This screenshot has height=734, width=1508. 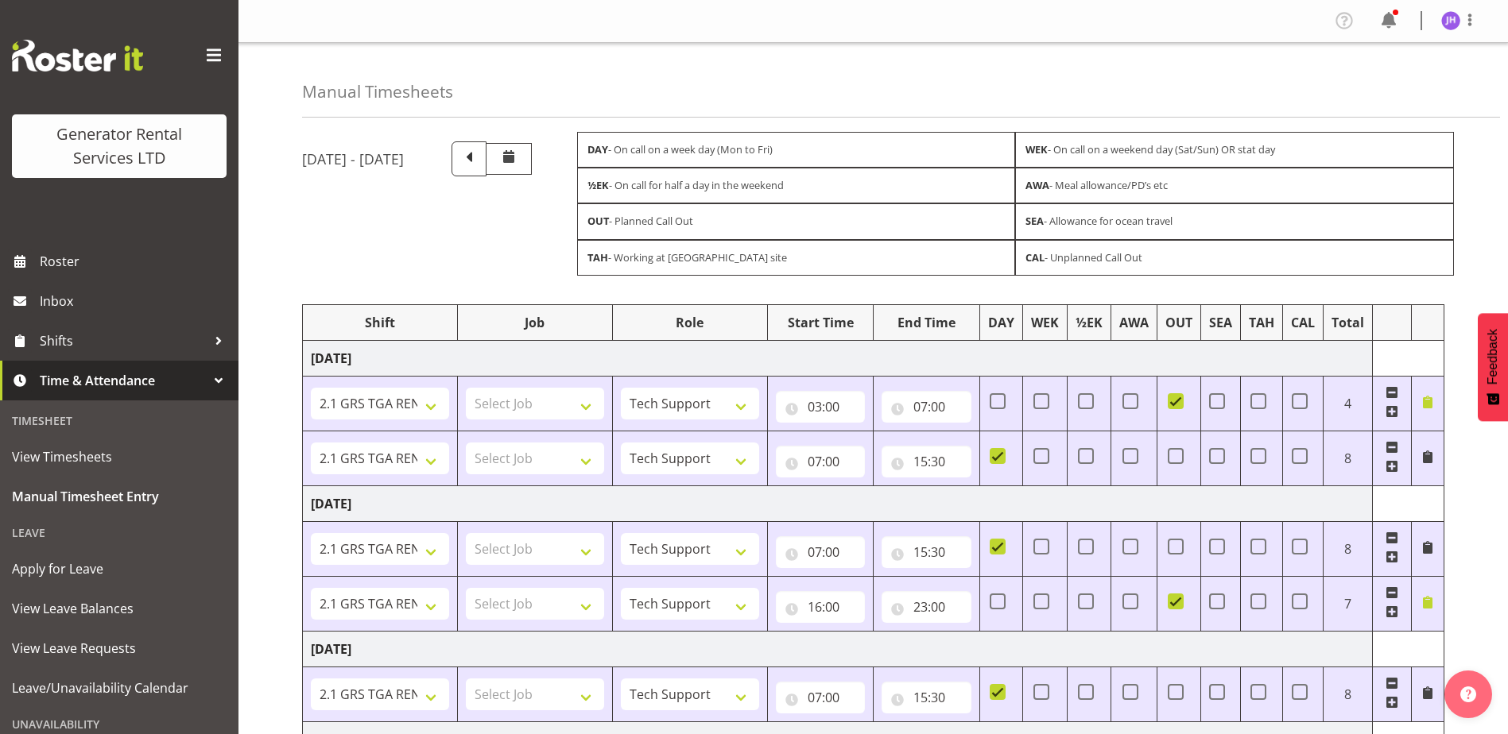 I want to click on a: View Leave Balances, so click(x=119, y=609).